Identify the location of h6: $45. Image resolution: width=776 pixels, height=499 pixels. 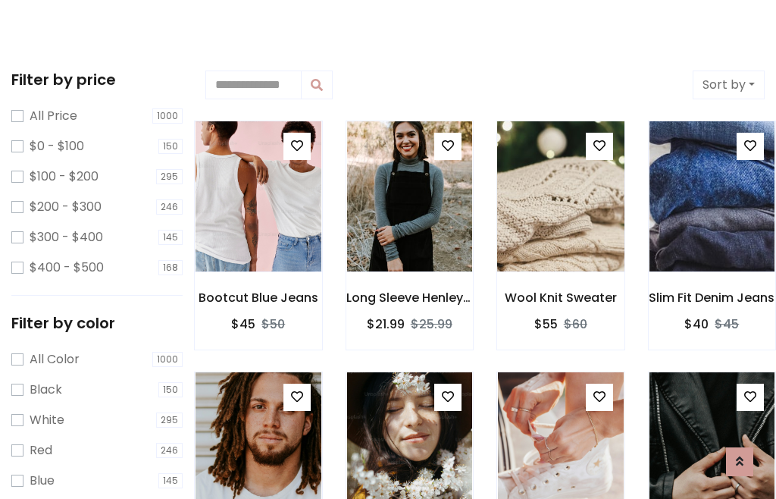
(243, 324).